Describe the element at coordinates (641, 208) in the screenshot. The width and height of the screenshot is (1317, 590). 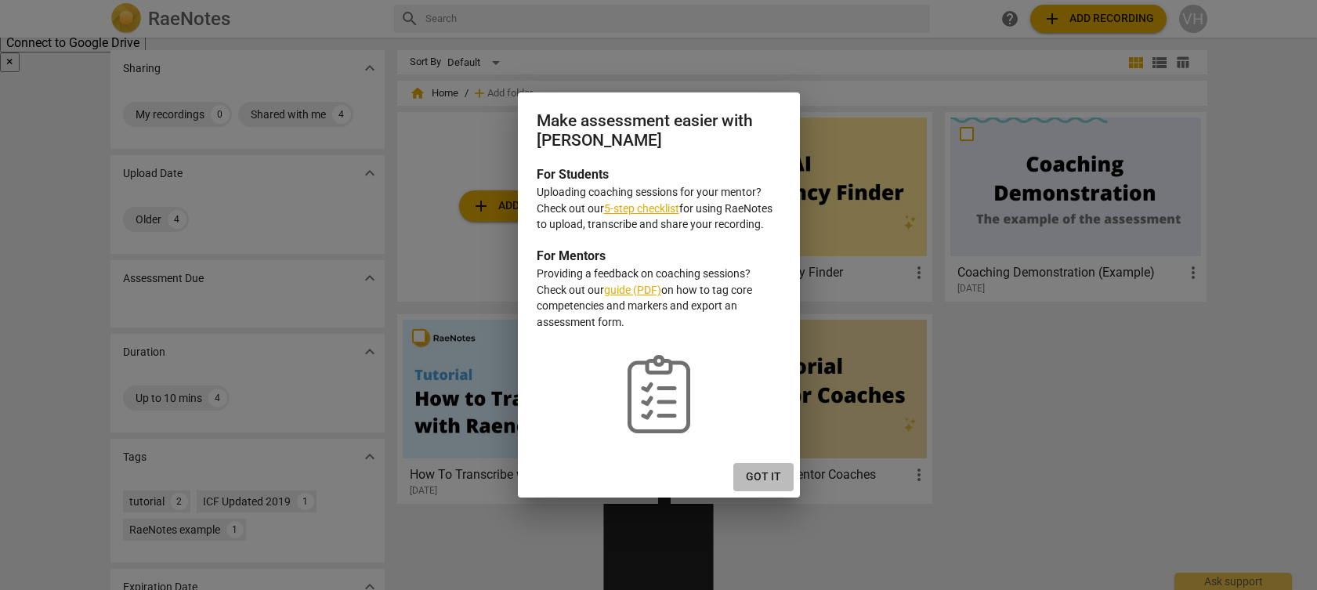
I see `a: 5-step checklist` at that location.